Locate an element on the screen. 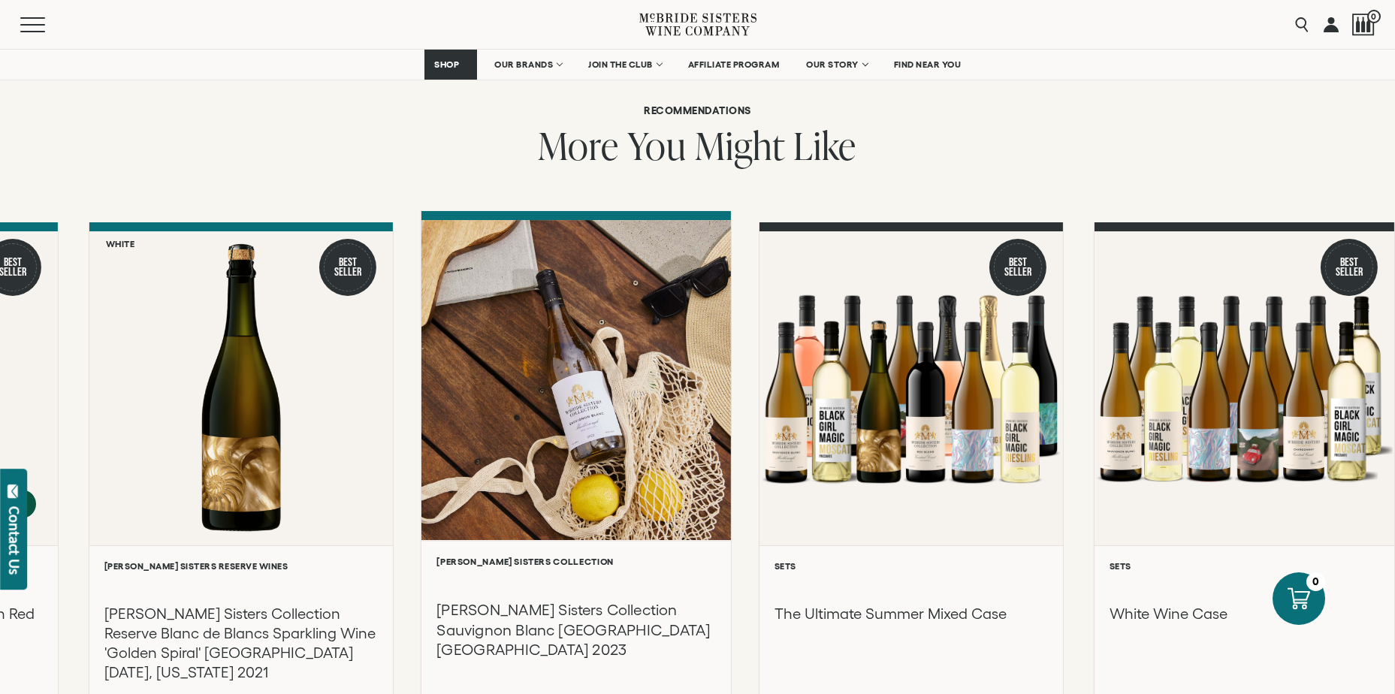  span: FIND NEAR YOU is located at coordinates (927, 65).